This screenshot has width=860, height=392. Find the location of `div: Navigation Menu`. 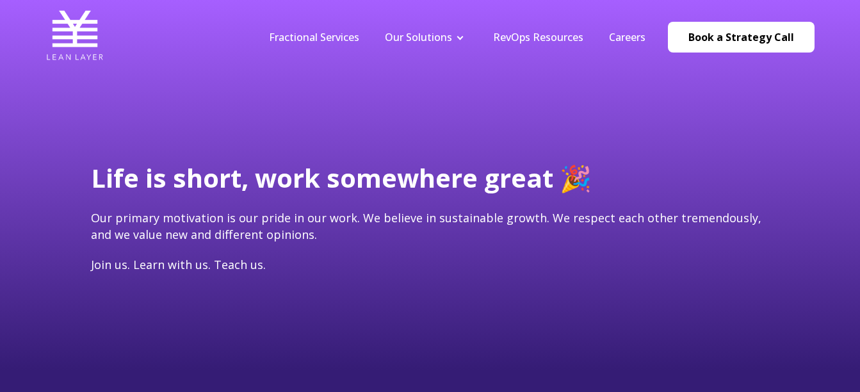

div: Navigation Menu is located at coordinates (457, 37).